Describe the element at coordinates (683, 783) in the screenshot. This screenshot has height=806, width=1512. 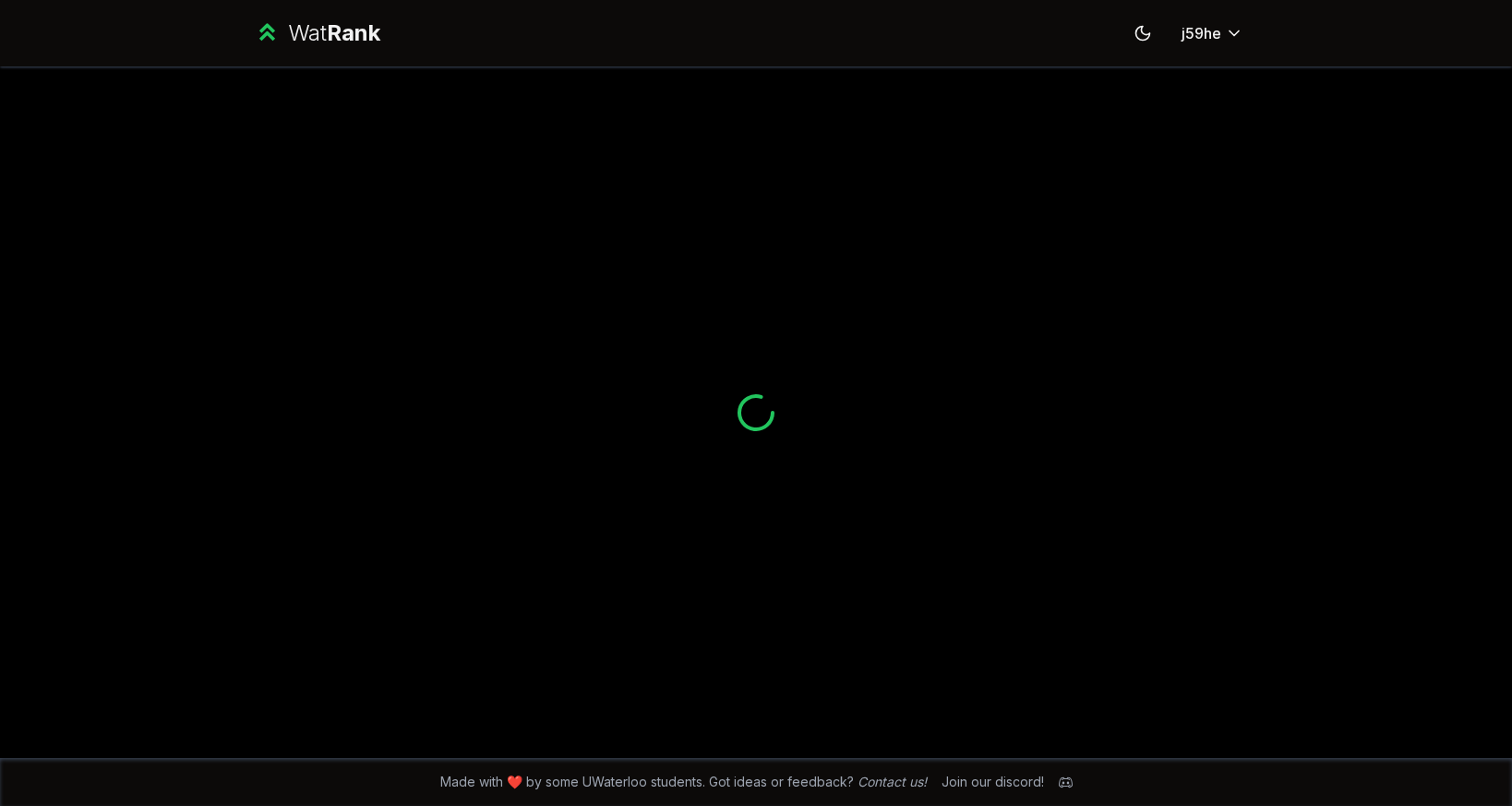
I see `span: Made with ❤️ by some UWaterloo students. Got ideas or feedback?` at that location.